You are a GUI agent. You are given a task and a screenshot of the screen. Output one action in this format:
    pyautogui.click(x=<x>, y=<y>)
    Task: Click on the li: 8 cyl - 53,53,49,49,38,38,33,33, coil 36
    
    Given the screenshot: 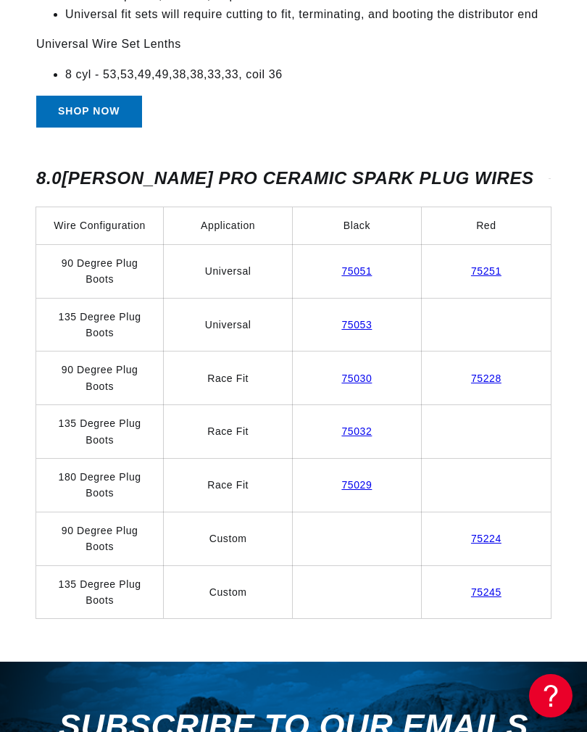 What is the action you would take?
    pyautogui.click(x=308, y=75)
    